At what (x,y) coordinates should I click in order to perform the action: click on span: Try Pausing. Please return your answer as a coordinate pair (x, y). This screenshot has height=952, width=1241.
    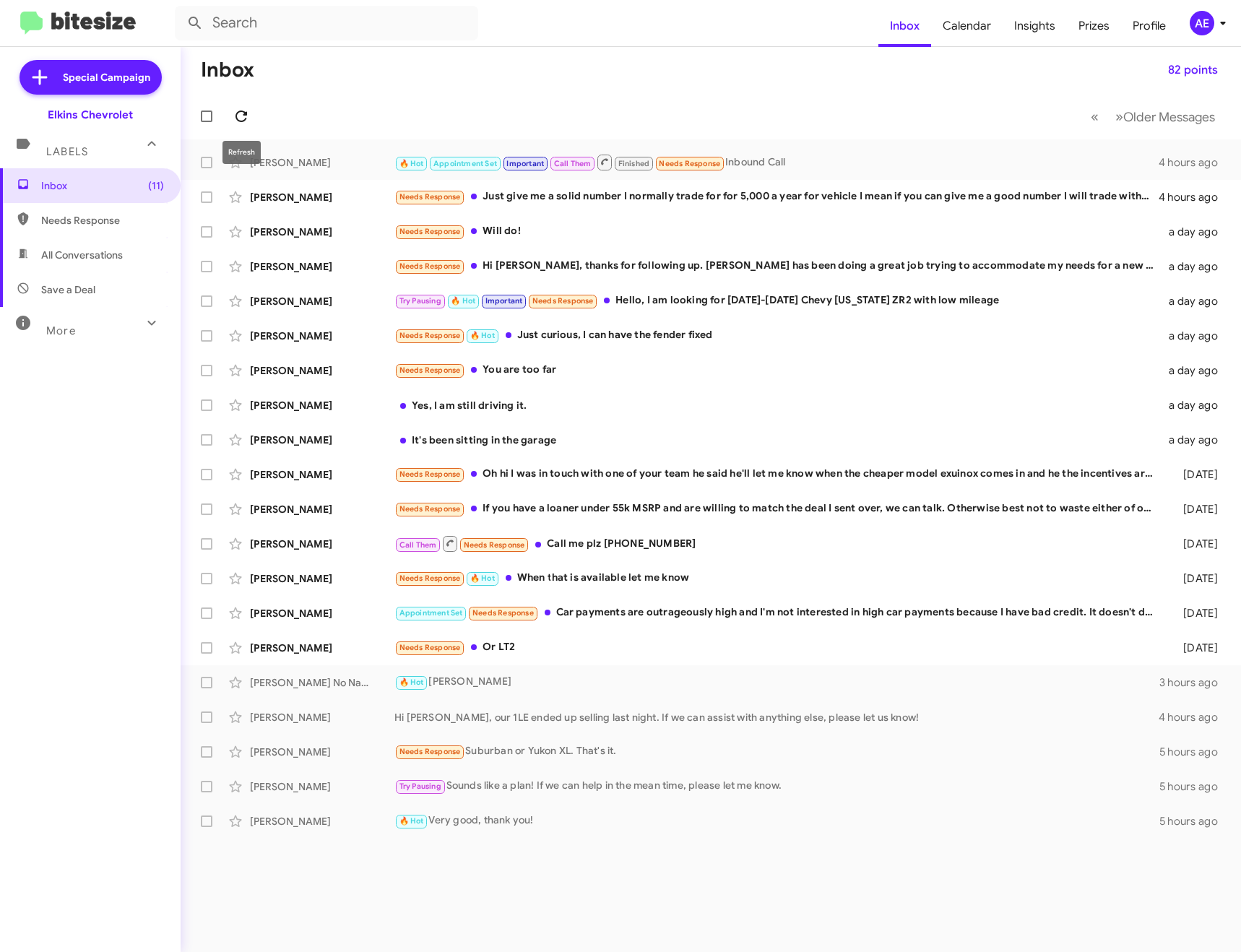
    Looking at the image, I should click on (421, 786).